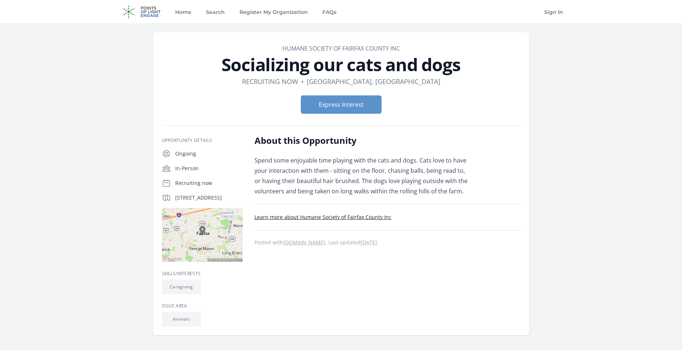  Describe the element at coordinates (341, 105) in the screenshot. I see `button: Express Interest` at that location.